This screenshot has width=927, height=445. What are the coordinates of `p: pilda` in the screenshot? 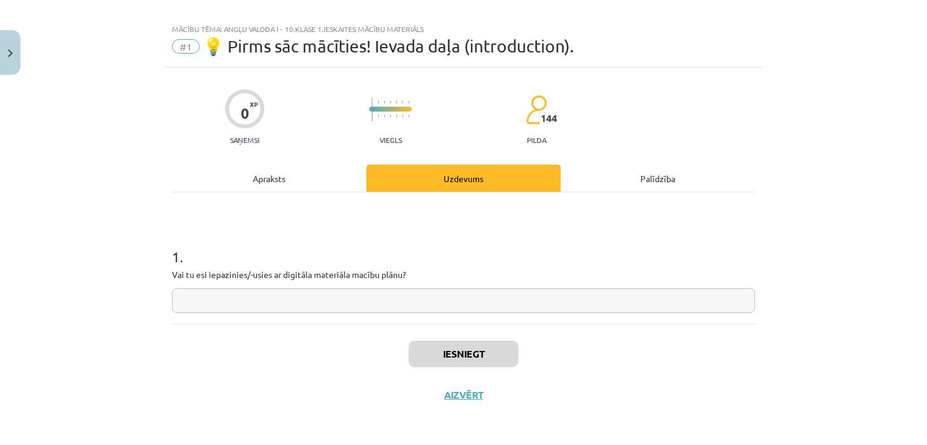 It's located at (537, 140).